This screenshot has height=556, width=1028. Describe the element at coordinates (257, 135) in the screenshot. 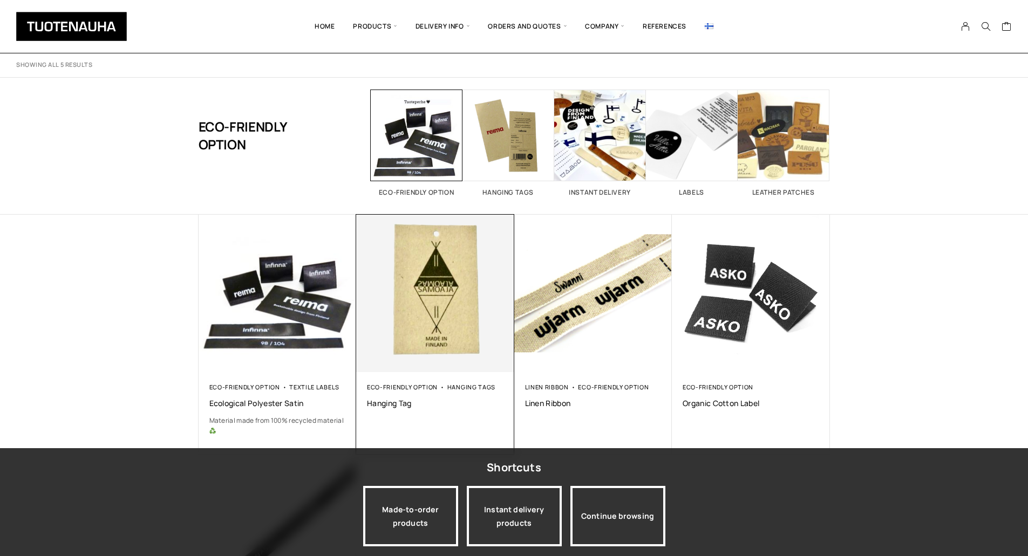

I see `h1: Eco-friendly option` at that location.